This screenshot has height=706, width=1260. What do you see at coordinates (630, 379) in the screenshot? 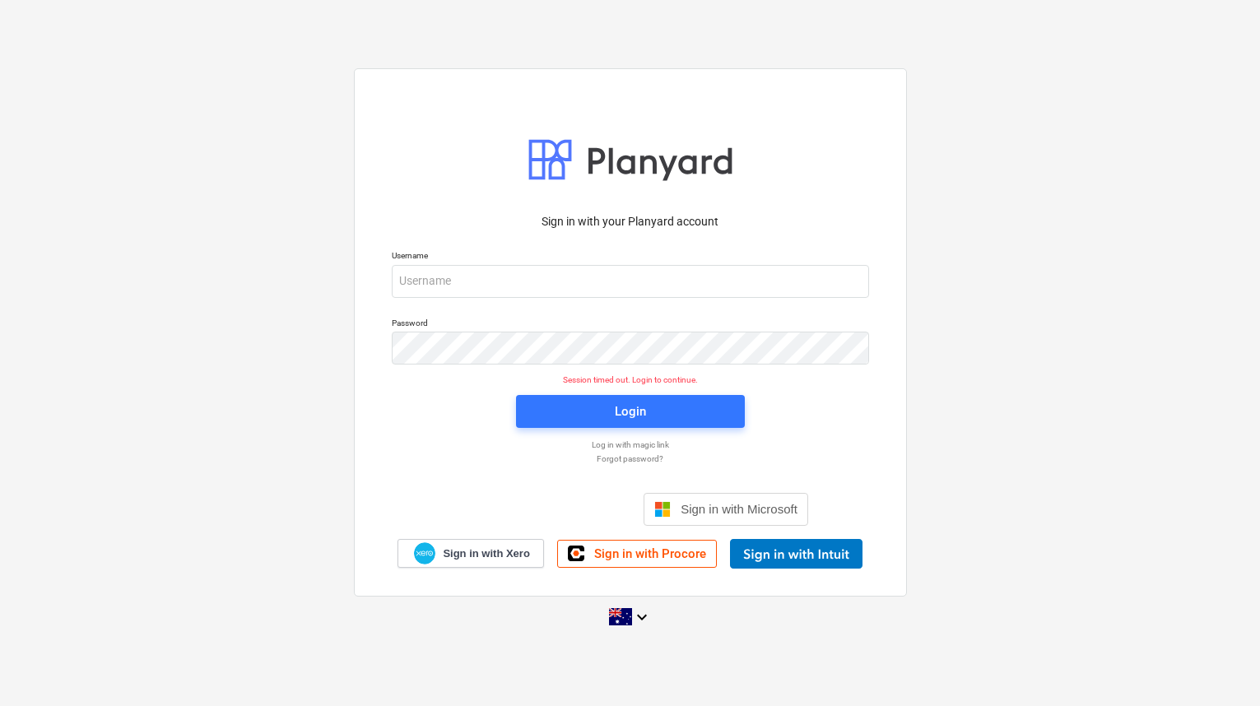
I see `p: Session timed out. Login to continue.` at bounding box center [630, 379].